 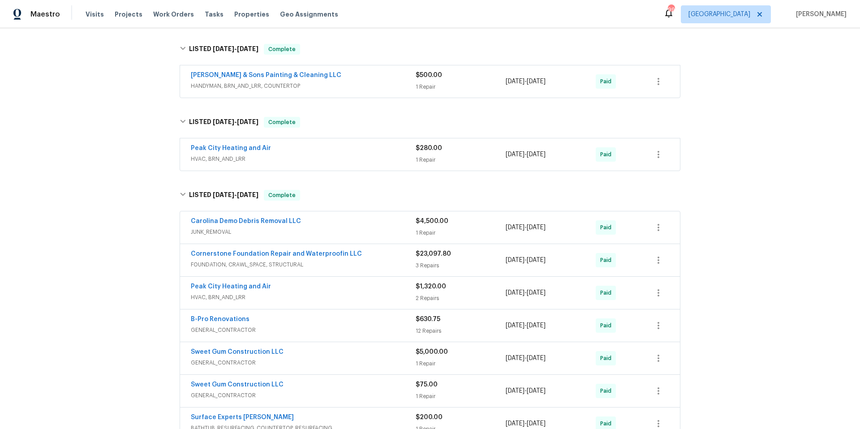 I want to click on span: Properties, so click(x=252, y=14).